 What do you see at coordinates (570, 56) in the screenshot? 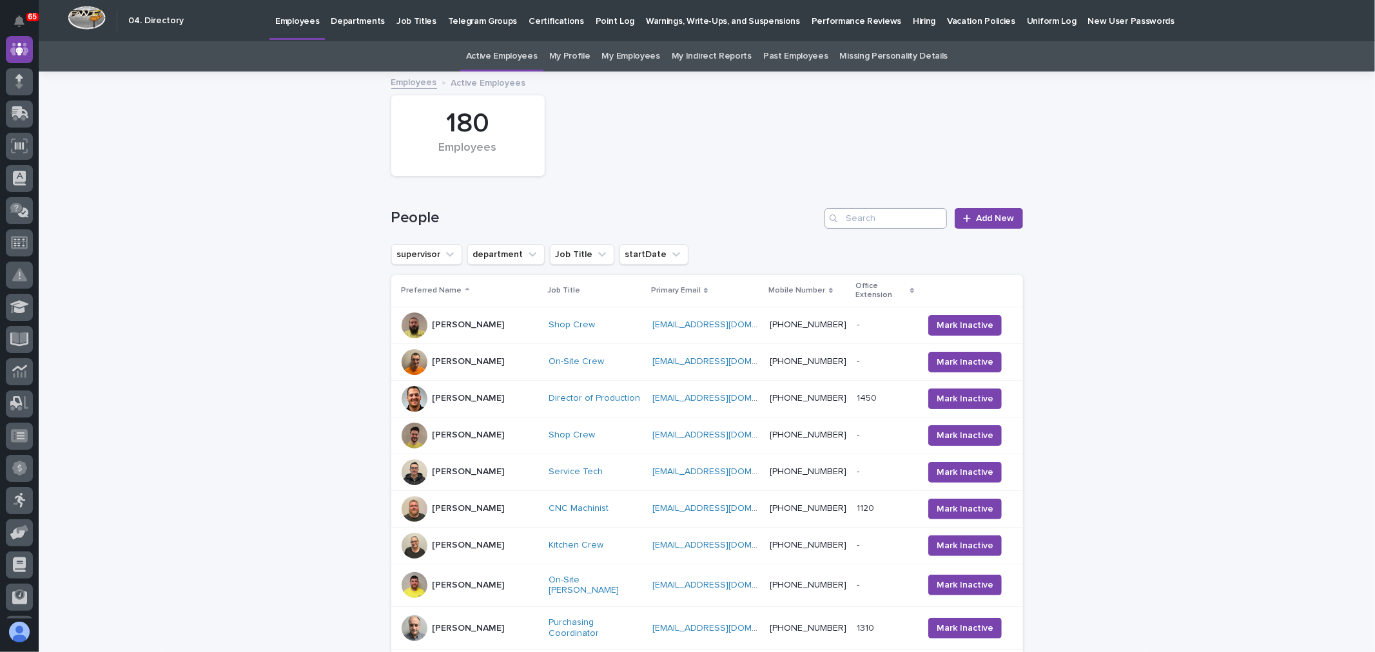
I see `a: My Profile` at bounding box center [570, 56].